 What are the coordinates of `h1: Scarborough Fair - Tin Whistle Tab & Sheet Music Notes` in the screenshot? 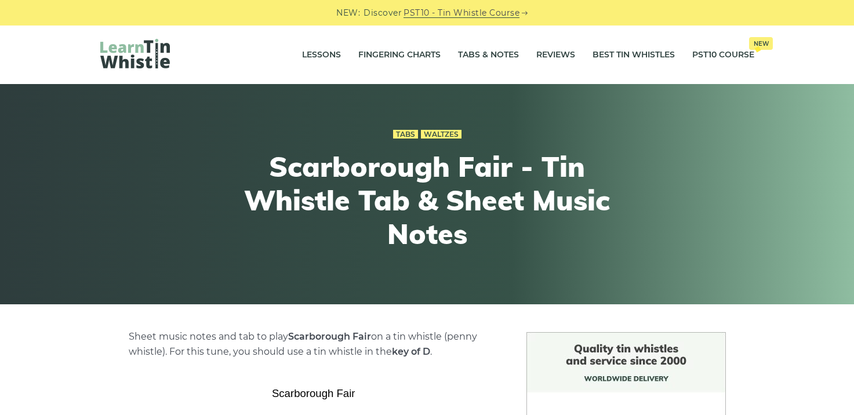 It's located at (427, 200).